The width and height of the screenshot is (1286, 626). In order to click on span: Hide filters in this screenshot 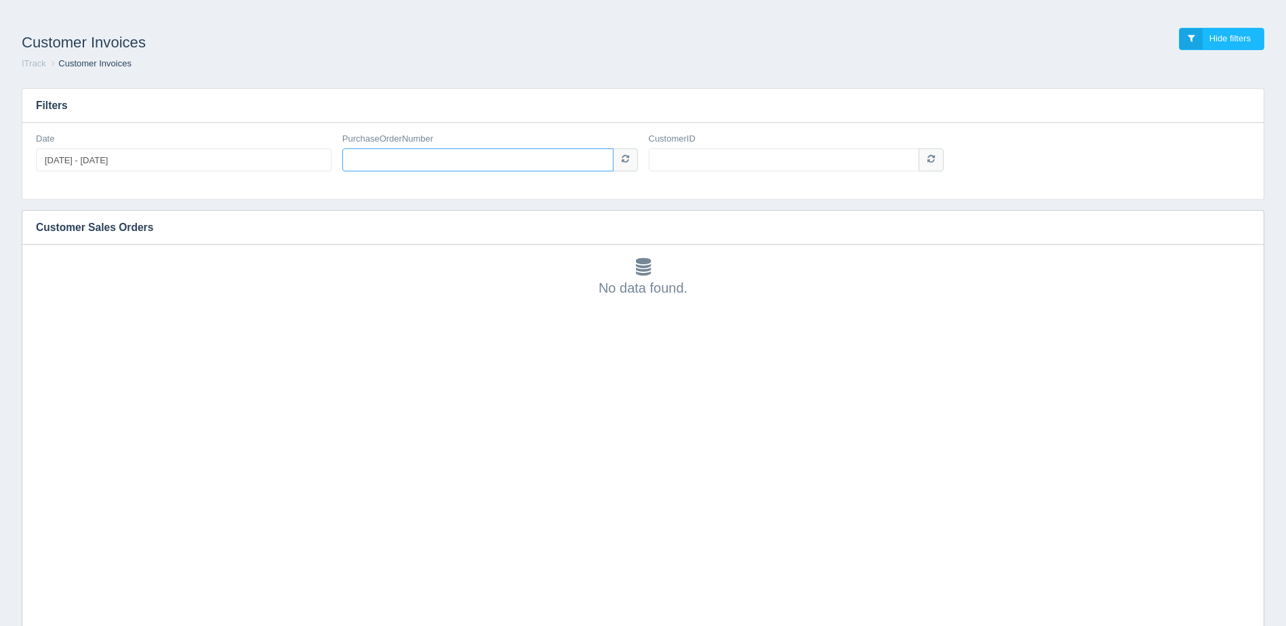, I will do `click(1230, 38)`.